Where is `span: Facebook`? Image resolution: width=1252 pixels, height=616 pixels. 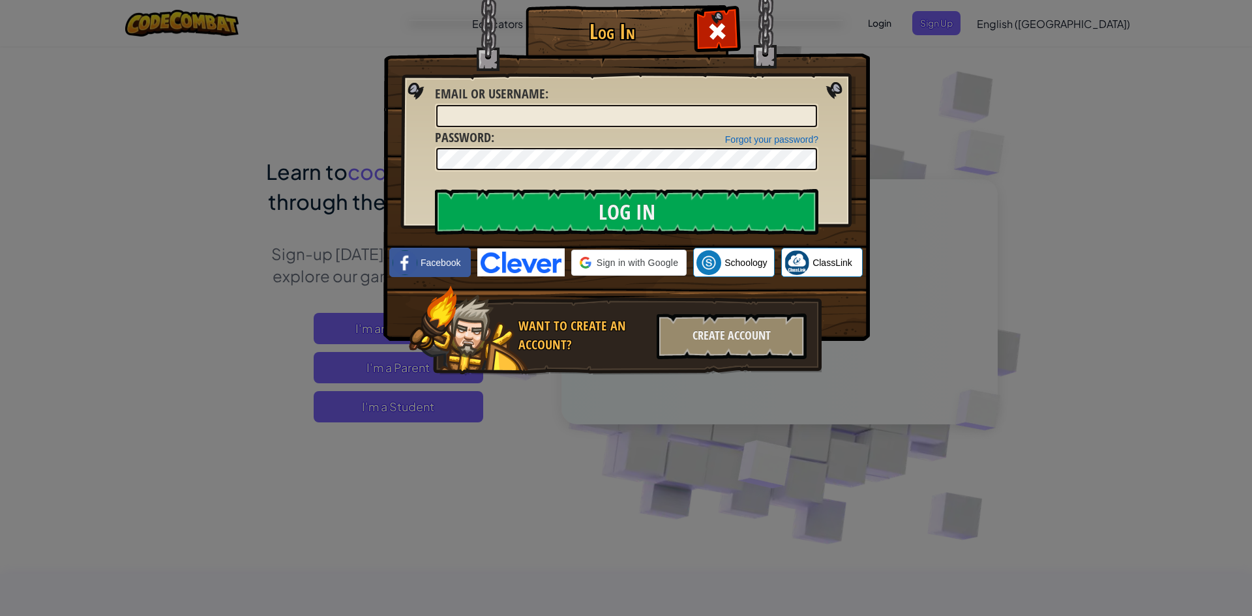 span: Facebook is located at coordinates (440, 263).